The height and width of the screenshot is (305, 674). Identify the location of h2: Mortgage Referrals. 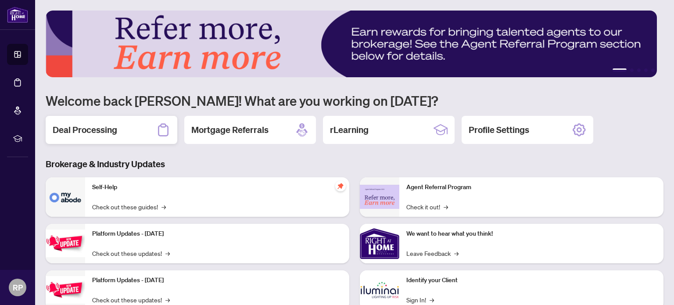
(230, 130).